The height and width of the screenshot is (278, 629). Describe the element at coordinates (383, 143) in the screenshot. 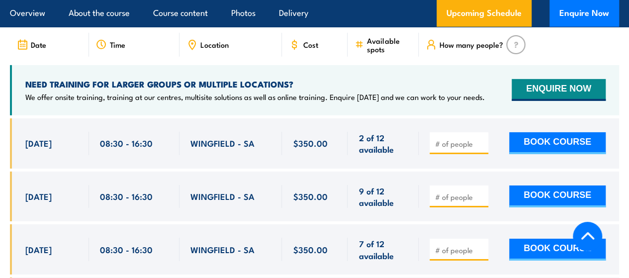

I see `span: 2 of 12 available` at that location.